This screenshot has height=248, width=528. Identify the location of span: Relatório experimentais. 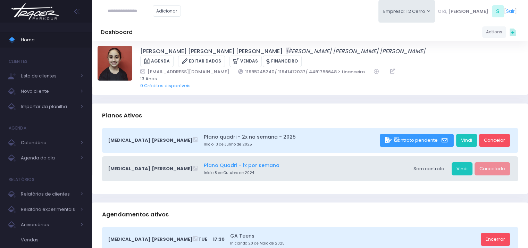
(49, 209).